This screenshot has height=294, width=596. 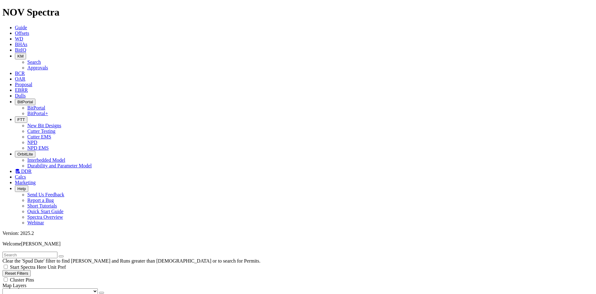 What do you see at coordinates (45, 217) in the screenshot?
I see `a: Spectra Overview` at bounding box center [45, 217].